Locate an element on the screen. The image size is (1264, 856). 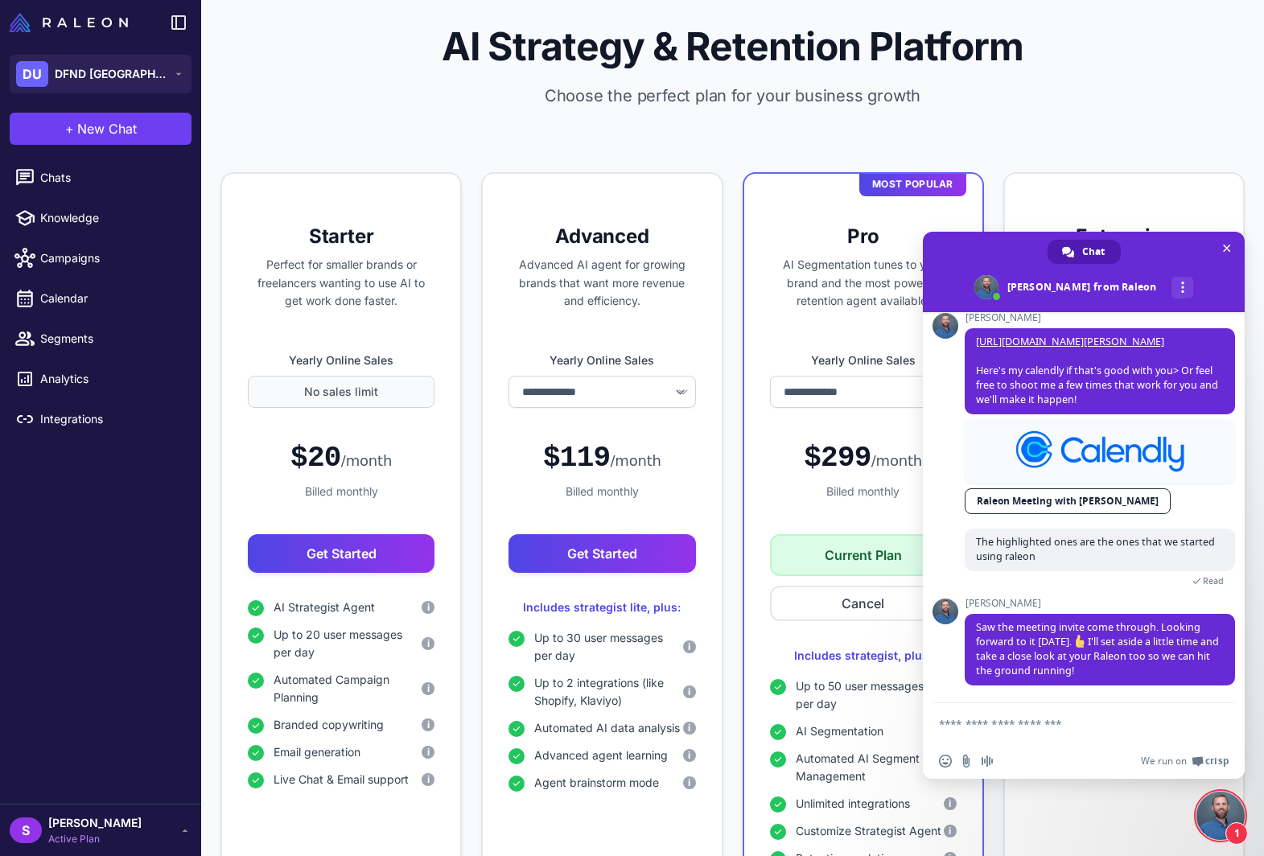
button: Cancel is located at coordinates (863, 603).